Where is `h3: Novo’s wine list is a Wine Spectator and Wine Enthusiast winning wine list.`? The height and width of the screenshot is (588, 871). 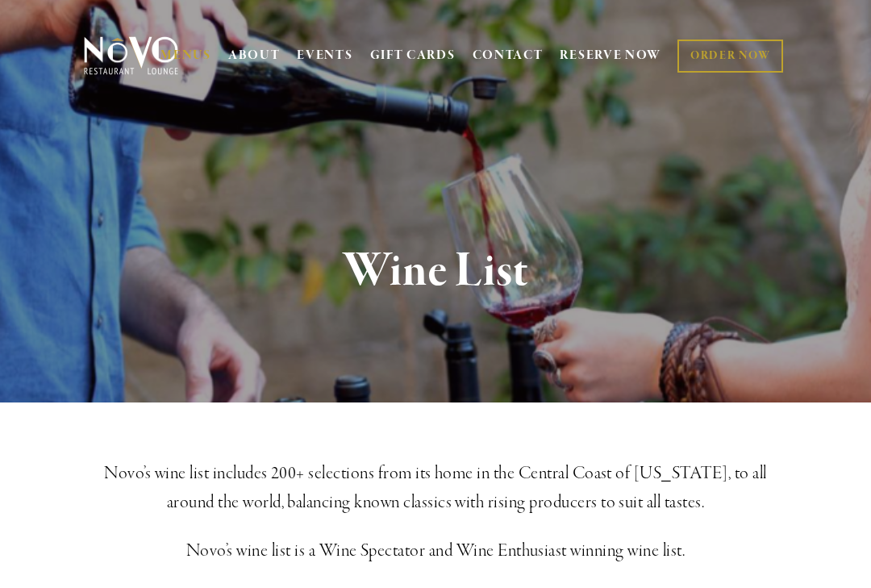
h3: Novo’s wine list is a Wine Spectator and Wine Enthusiast winning wine list. is located at coordinates (435, 551).